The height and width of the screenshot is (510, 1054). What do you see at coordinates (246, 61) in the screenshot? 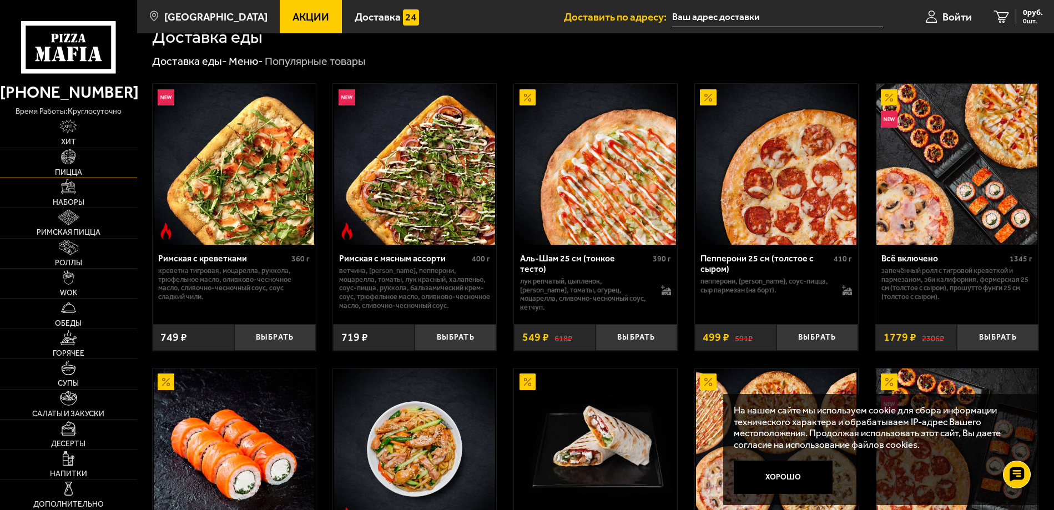
I see `a: Меню-` at bounding box center [246, 61].